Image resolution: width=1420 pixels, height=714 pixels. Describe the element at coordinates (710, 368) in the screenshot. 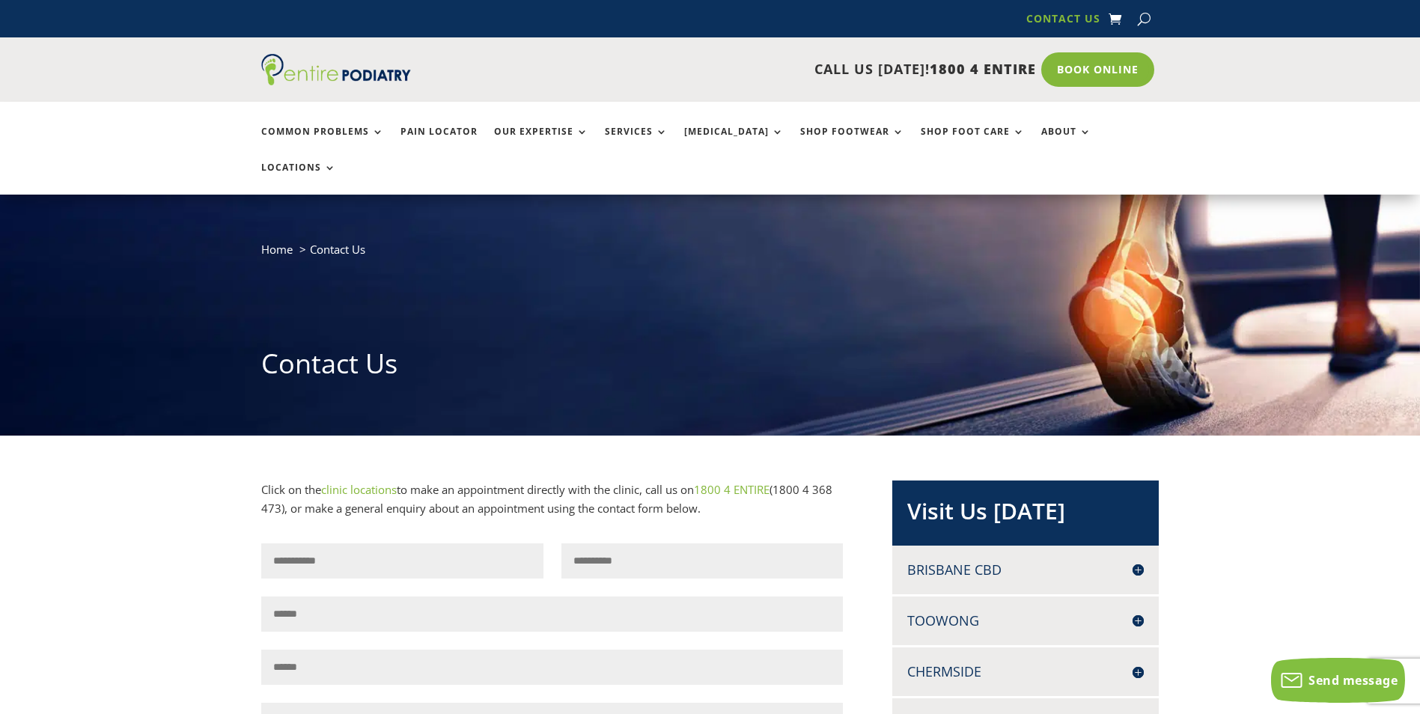

I see `h1: Contact Us` at that location.